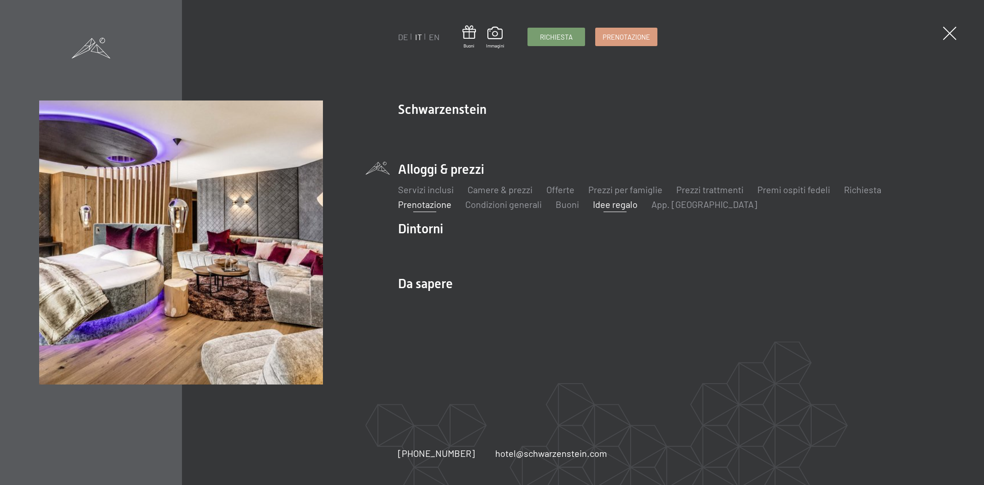 Image resolution: width=984 pixels, height=485 pixels. I want to click on img: Vacanze in Trentino Alto Adige all'Hotel Schwarzenstein, so click(181, 242).